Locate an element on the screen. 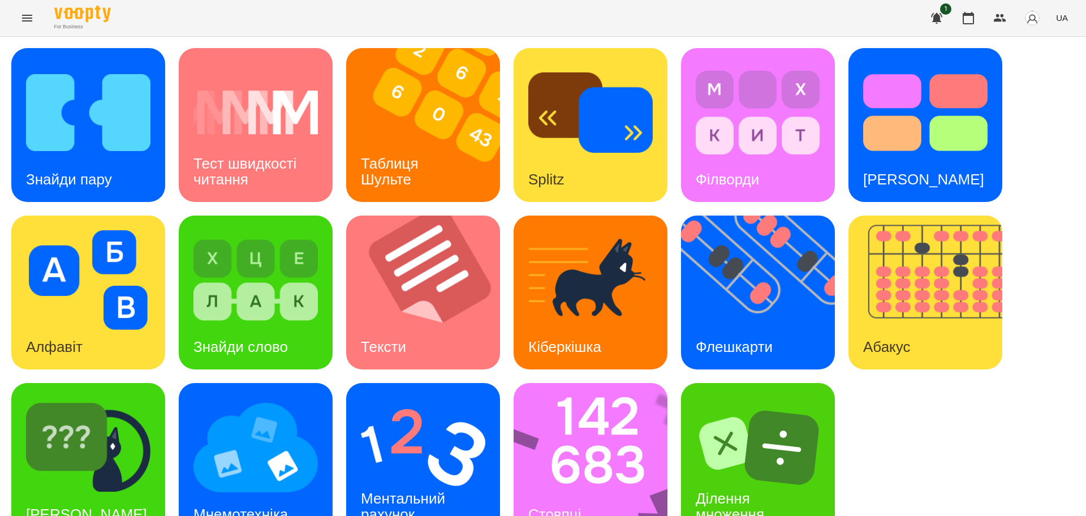 This screenshot has width=1086, height=516. a: КіберкішкаКіберкішка is located at coordinates (590, 292).